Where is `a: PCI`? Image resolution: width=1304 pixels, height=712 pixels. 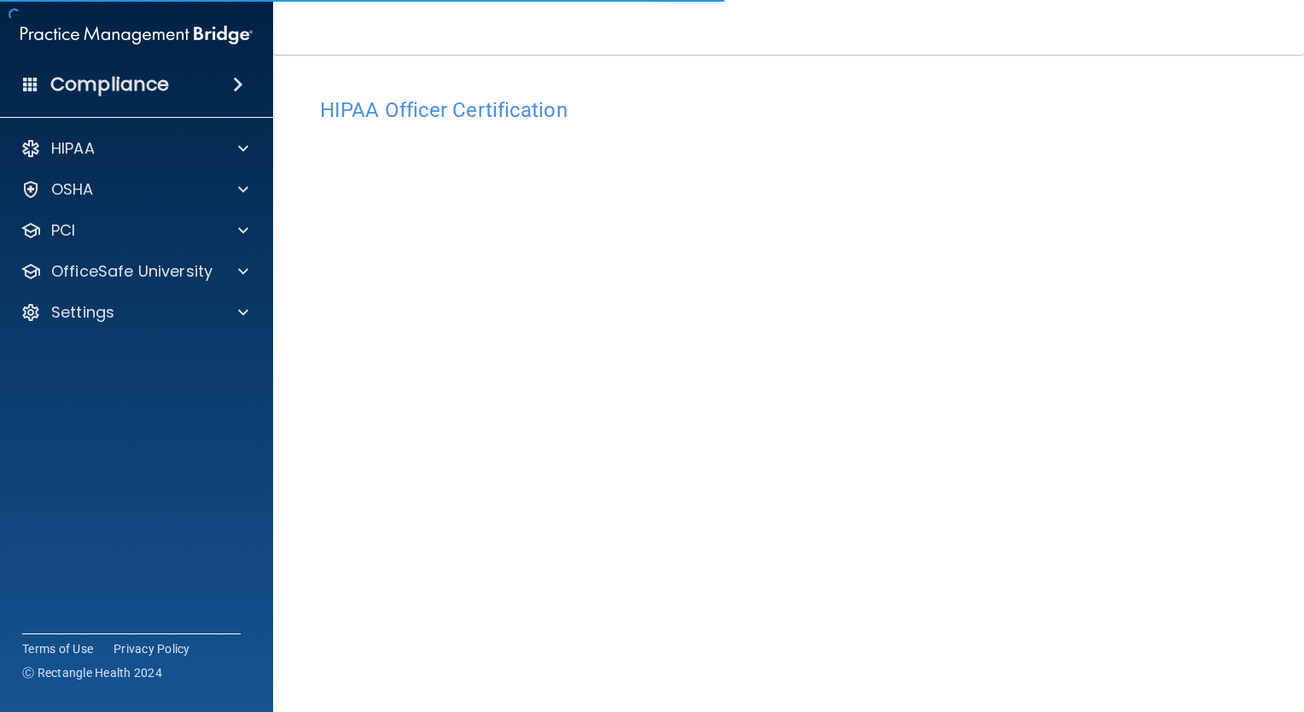 a: PCI is located at coordinates (134, 230).